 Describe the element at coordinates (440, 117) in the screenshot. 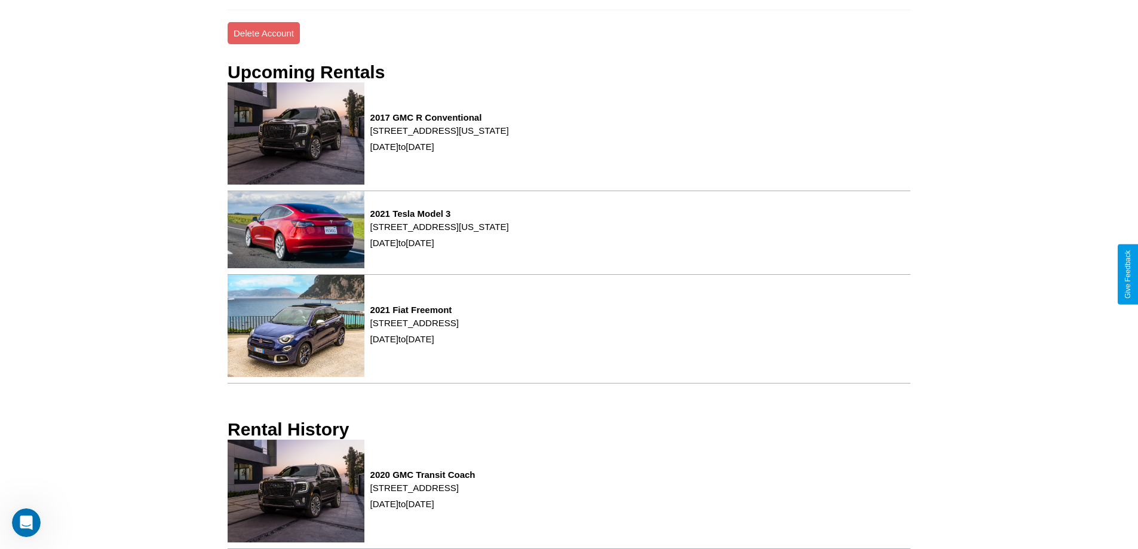

I see `h3: 2017 GMC R Conventional` at that location.